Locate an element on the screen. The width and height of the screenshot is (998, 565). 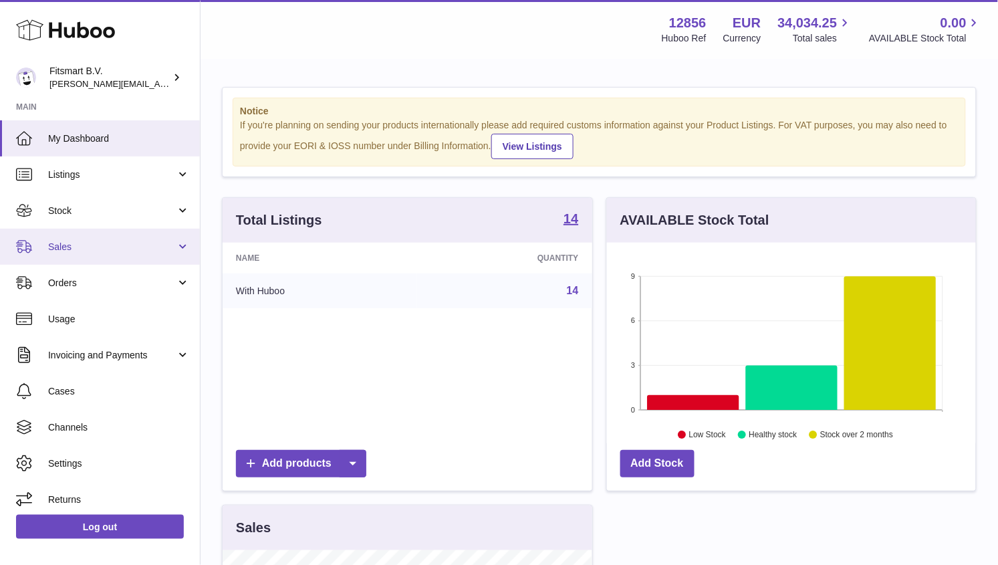
text: Low Stock is located at coordinates (707, 435).